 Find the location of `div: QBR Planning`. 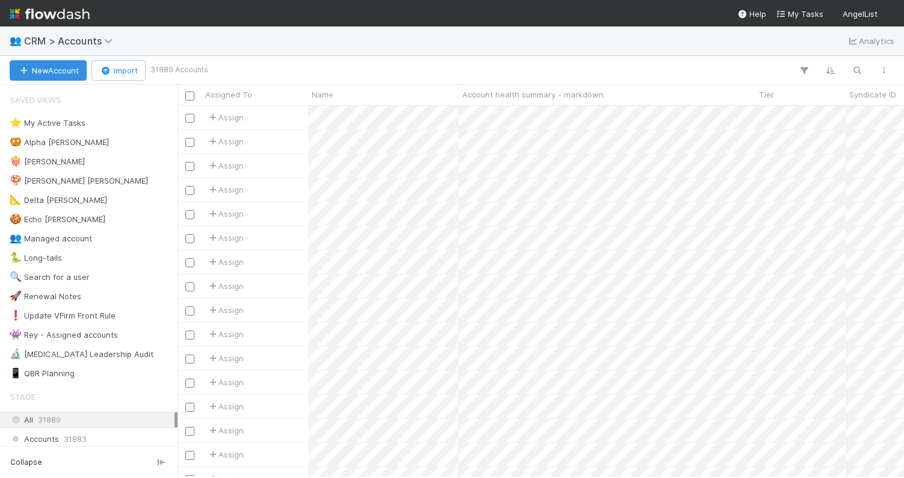

div: QBR Planning is located at coordinates (42, 373).